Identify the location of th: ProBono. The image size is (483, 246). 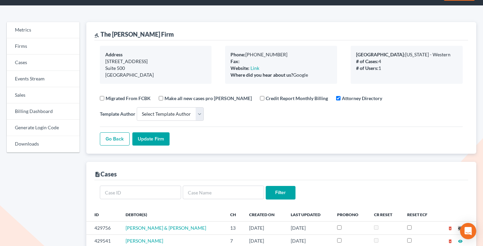
(350, 214).